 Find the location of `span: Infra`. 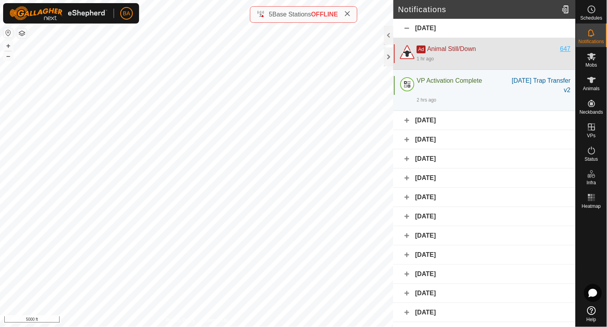

span: Infra is located at coordinates (591, 183).